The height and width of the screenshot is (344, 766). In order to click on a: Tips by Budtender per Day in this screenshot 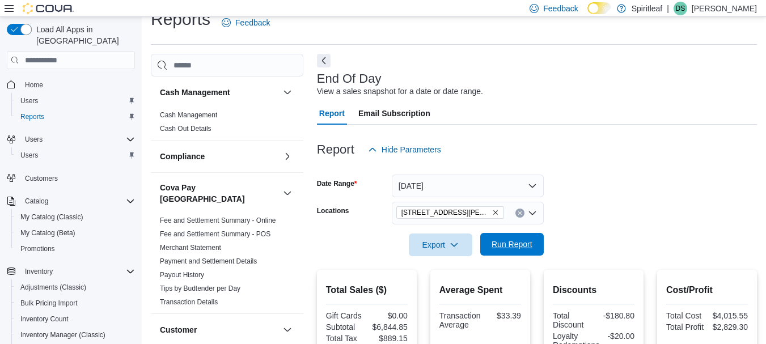, I will do `click(200, 289)`.